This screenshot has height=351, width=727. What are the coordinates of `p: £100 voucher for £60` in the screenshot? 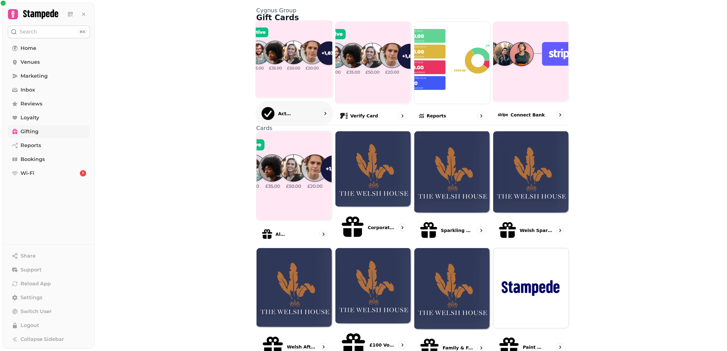 It's located at (383, 345).